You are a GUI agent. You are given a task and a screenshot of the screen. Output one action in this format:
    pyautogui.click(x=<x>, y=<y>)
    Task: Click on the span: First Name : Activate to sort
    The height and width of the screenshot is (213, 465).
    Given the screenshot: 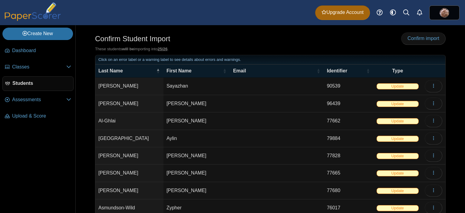 What is the action you would take?
    pyautogui.click(x=224, y=71)
    